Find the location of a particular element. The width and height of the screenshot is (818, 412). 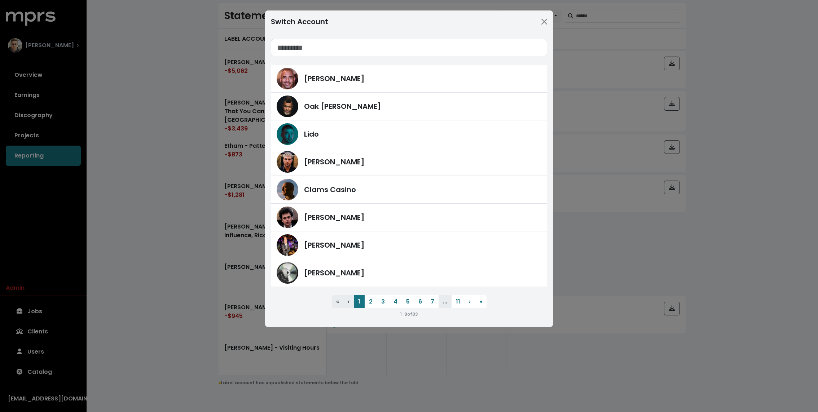

img: Ike Beatz is located at coordinates (288, 273).